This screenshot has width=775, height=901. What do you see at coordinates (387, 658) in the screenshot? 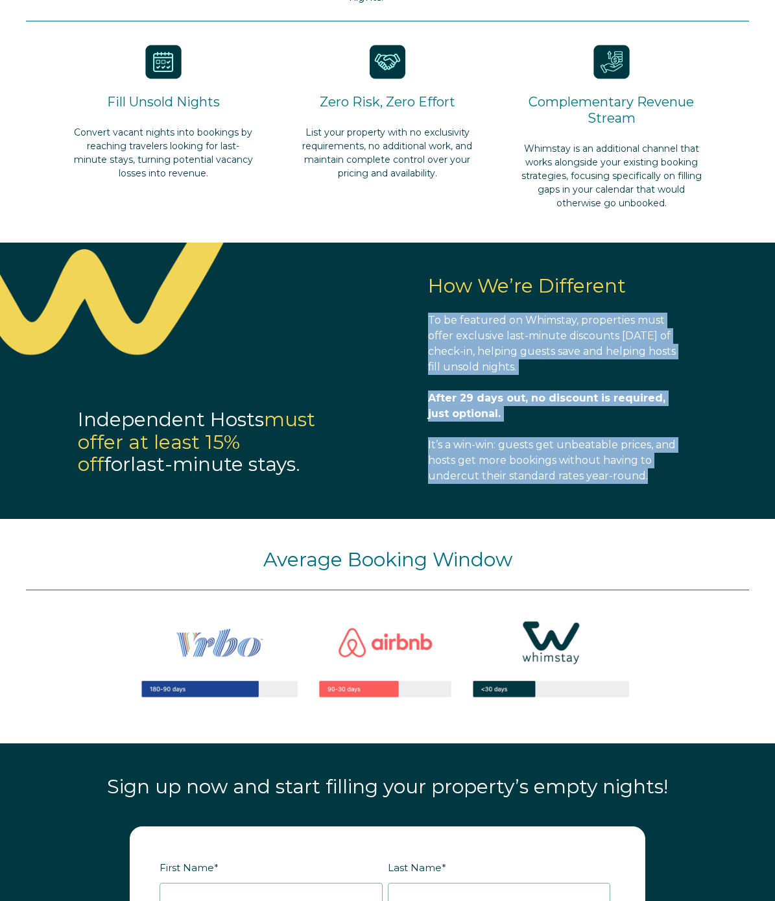
I see `img: Captura de pantalla 2025-05-06 a la(s) 5.25.03 p.m.` at bounding box center [387, 658].